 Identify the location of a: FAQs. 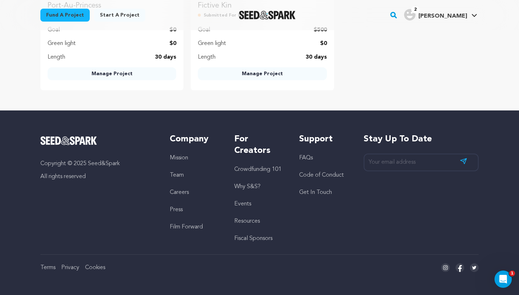
(306, 158).